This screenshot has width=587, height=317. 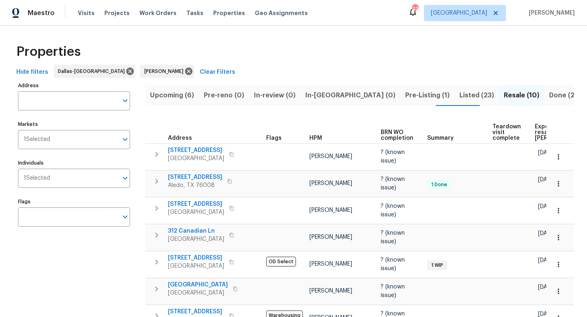 What do you see at coordinates (521, 95) in the screenshot?
I see `span: Resale (10)` at bounding box center [521, 95].